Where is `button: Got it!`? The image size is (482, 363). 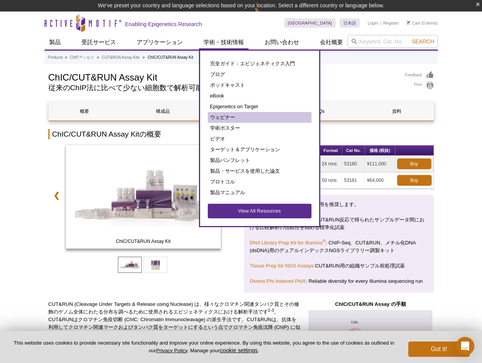 button: Got it! is located at coordinates (439, 349).